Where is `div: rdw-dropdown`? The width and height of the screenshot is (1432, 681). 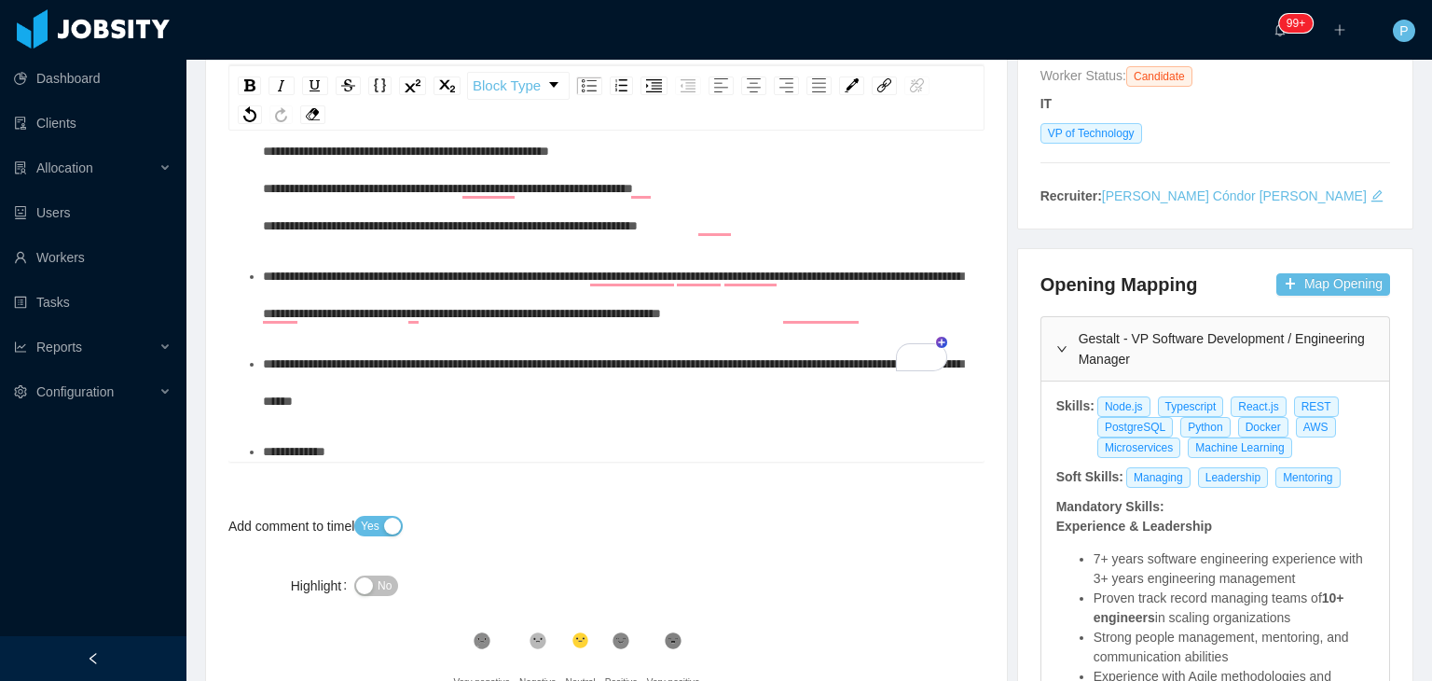 div: rdw-dropdown is located at coordinates (518, 86).